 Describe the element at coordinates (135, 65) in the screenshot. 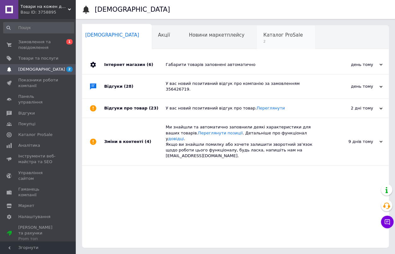

I see `div: Інтернет магазин` at that location.